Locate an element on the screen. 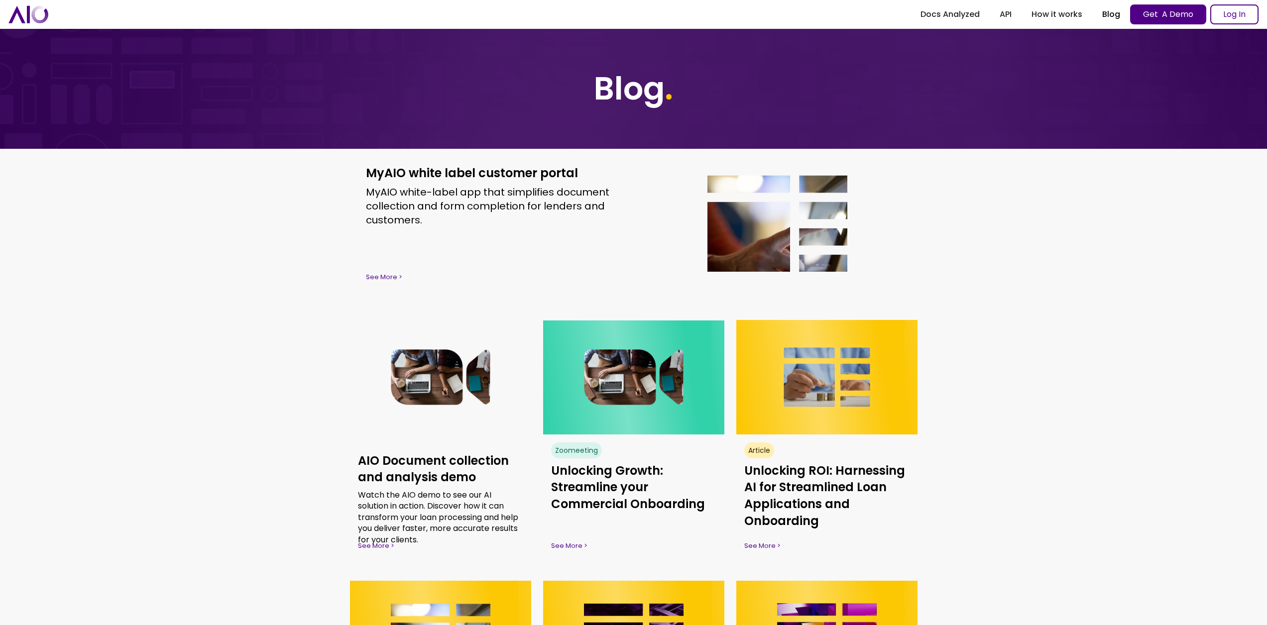 The image size is (1267, 625). a: ArticleUnlocking ROI: Harnessing AI for Streamlined Loan Applications and OnboardingSee More > is located at coordinates (827, 439).